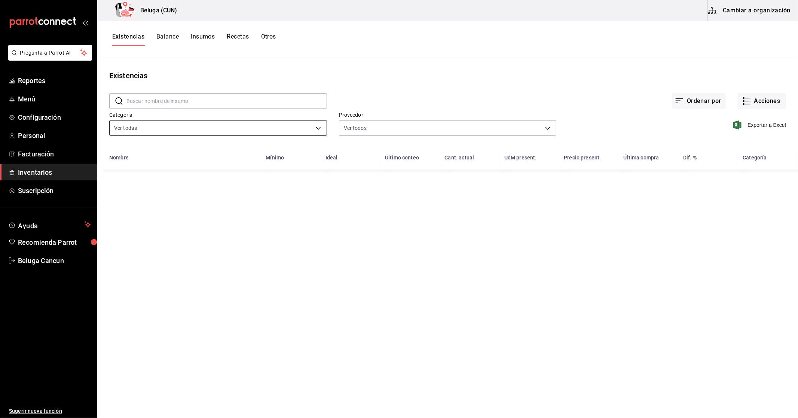 The width and height of the screenshot is (798, 418). What do you see at coordinates (227, 101) in the screenshot?
I see `input: Buscar nombre de insumo` at bounding box center [227, 101].